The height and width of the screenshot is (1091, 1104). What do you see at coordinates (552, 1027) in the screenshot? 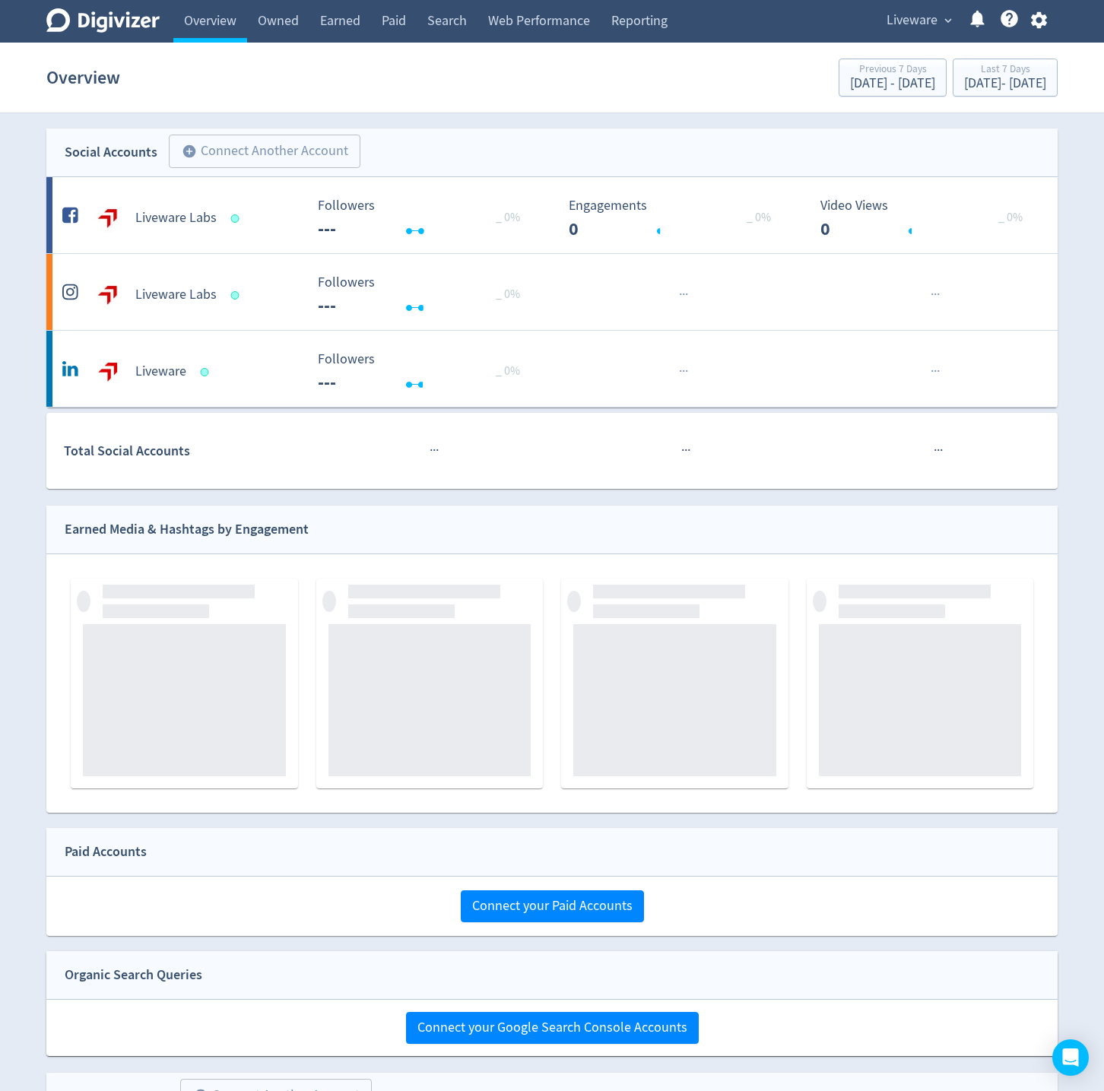
I see `a: Connect your Google Search Console Accounts` at bounding box center [552, 1027].